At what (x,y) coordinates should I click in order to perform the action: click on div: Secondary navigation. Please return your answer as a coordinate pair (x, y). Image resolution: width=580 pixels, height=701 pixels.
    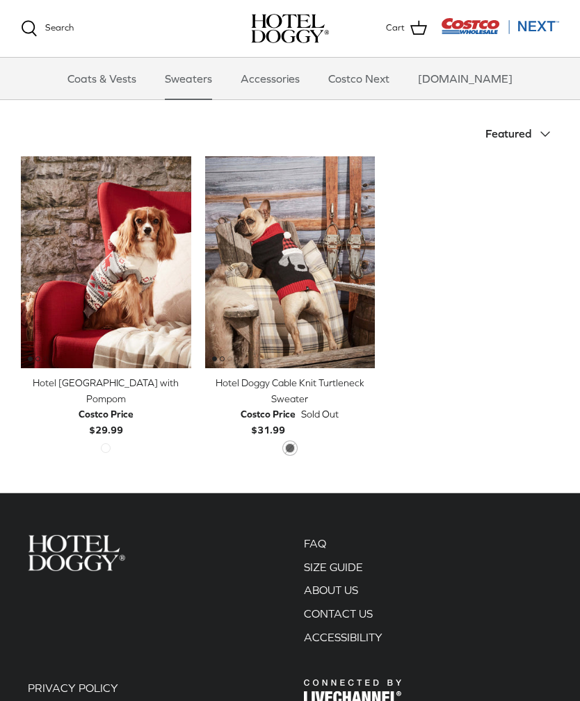
    Looking at the image, I should click on (428, 594).